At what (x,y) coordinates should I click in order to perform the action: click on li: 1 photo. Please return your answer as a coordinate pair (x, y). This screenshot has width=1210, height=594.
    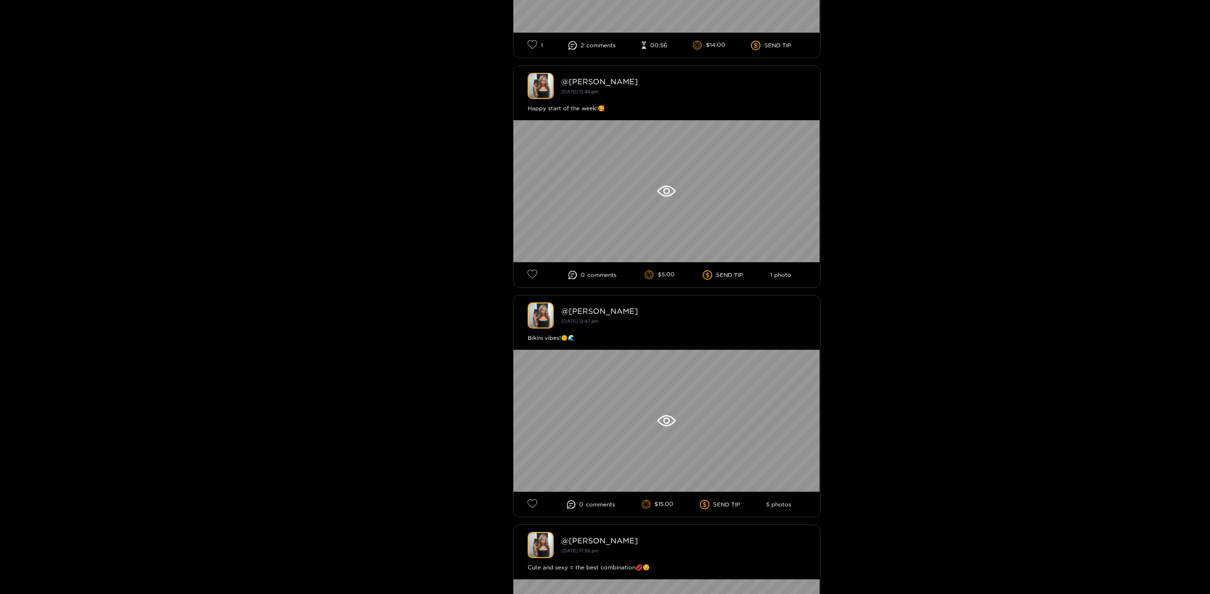
    Looking at the image, I should click on (781, 275).